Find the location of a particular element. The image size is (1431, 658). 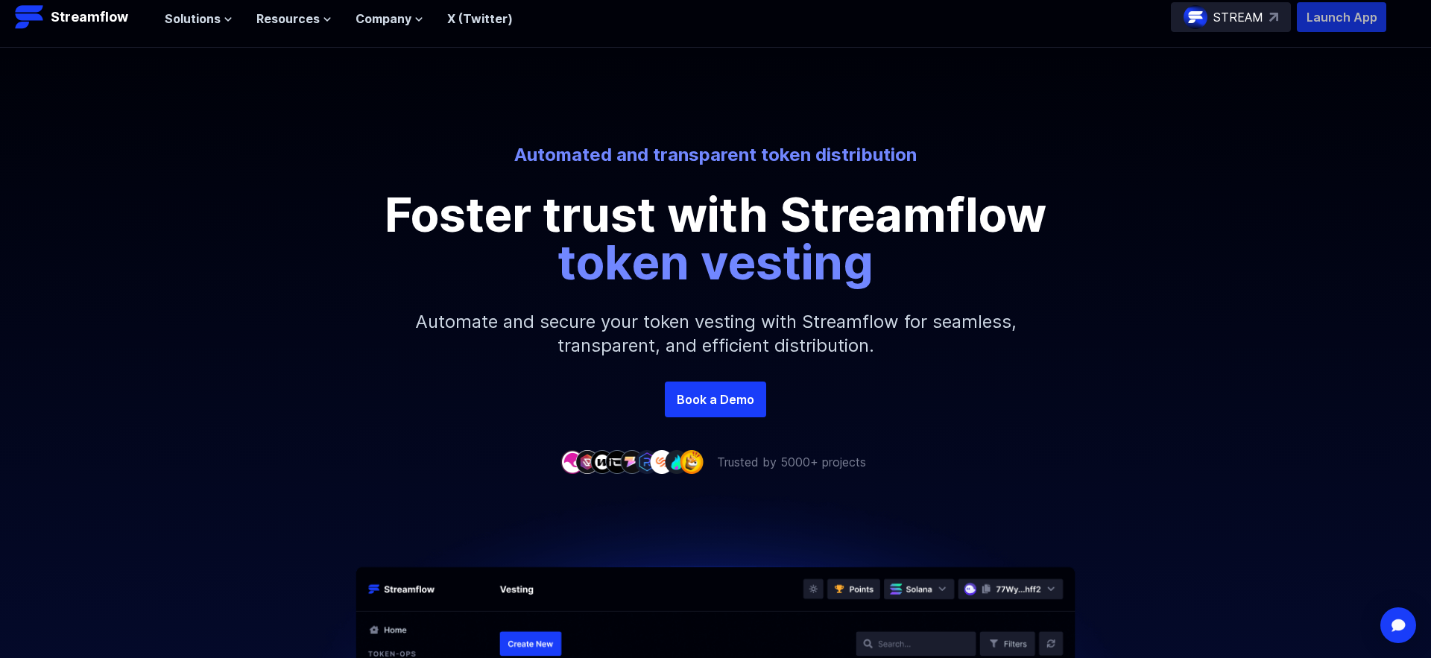

img: company-9 is located at coordinates (692, 461).